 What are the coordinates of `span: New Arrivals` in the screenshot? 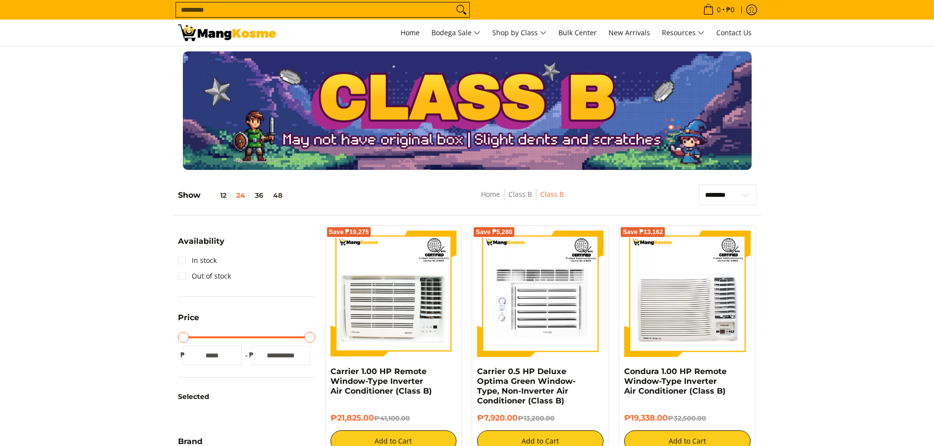 It's located at (629, 32).